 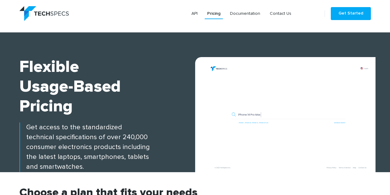 What do you see at coordinates (214, 14) in the screenshot?
I see `a: Pricing` at bounding box center [214, 14].